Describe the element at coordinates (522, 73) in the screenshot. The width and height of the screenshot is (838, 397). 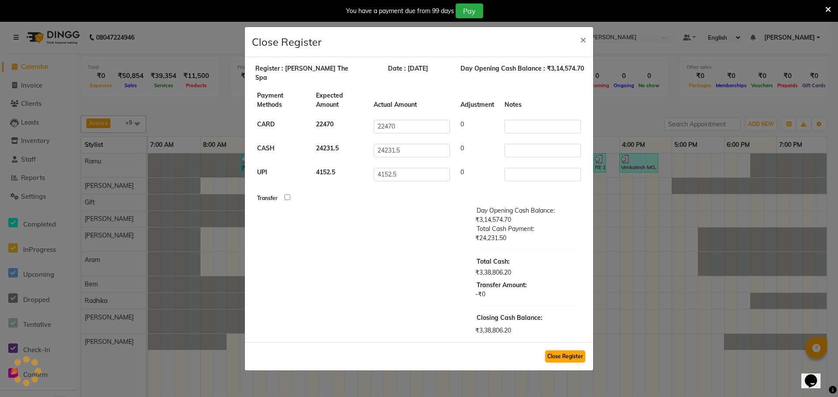
I see `div: Day Opening Cash Balance : ₹3,14,574.70` at that location.